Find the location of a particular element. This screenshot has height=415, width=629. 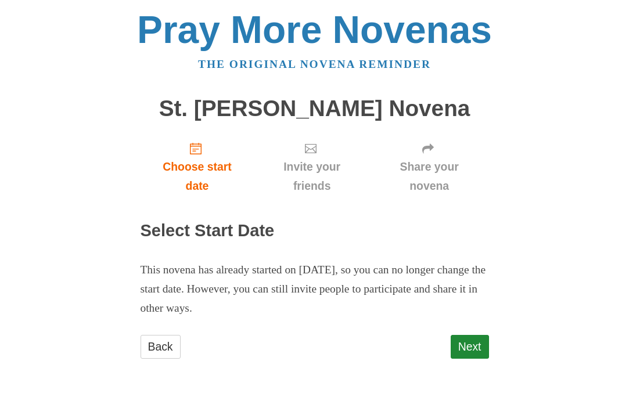

a: Back is located at coordinates (160, 347).